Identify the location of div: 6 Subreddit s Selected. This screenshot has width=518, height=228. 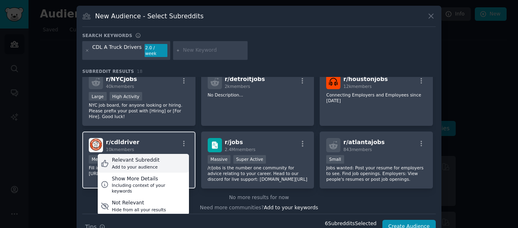
(351, 224).